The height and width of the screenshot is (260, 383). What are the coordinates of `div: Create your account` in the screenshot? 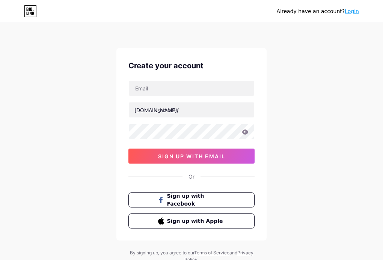 It's located at (192, 66).